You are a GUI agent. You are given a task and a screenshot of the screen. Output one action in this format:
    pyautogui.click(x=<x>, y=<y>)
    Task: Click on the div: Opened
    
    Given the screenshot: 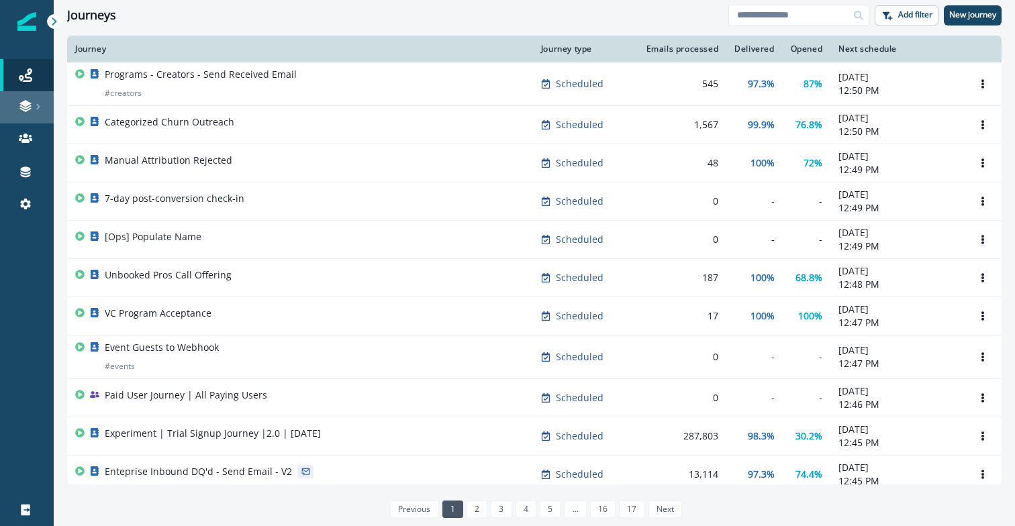 What is the action you would take?
    pyautogui.click(x=807, y=49)
    